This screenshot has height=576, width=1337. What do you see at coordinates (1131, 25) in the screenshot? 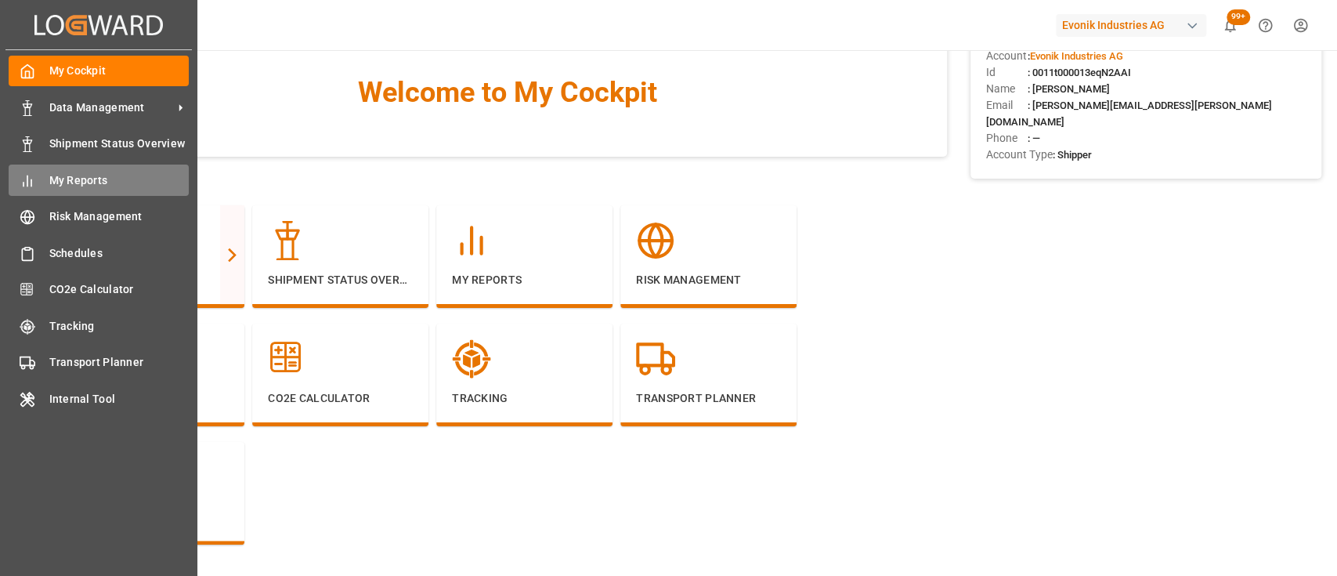
I see `div: Evonik Industries AG` at bounding box center [1131, 25].